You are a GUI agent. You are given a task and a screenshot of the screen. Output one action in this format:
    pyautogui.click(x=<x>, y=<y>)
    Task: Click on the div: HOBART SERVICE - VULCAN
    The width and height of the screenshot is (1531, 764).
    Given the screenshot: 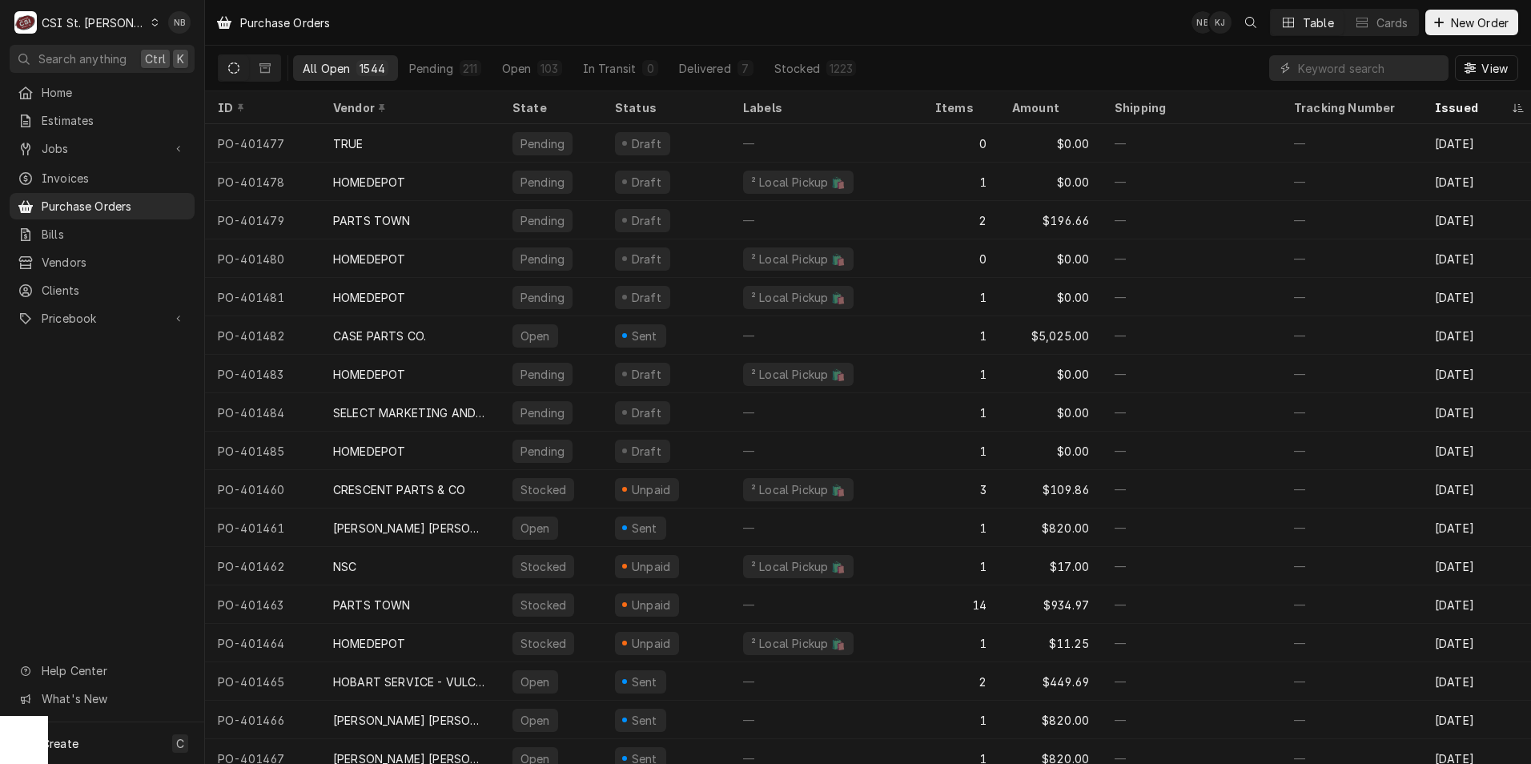 What is the action you would take?
    pyautogui.click(x=410, y=682)
    